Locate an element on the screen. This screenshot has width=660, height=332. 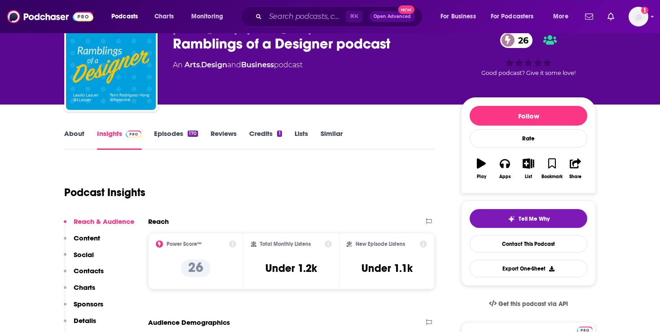
span: For Business is located at coordinates (458, 17).